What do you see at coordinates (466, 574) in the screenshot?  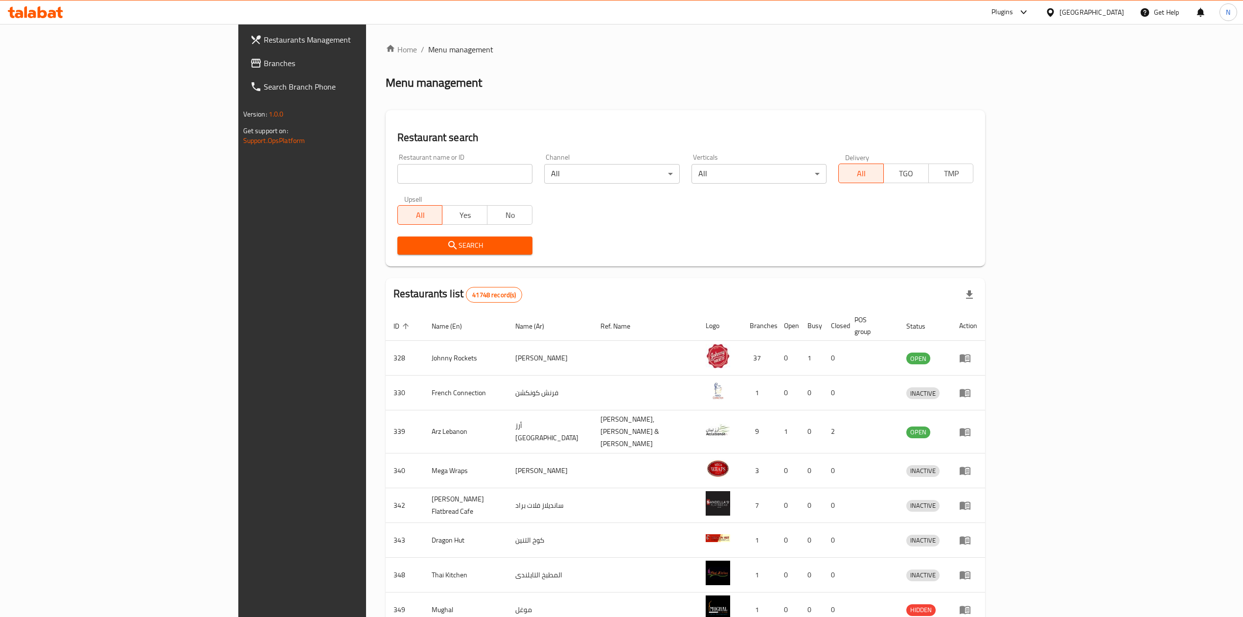 I see `td: Thai Kitchen` at bounding box center [466, 574].